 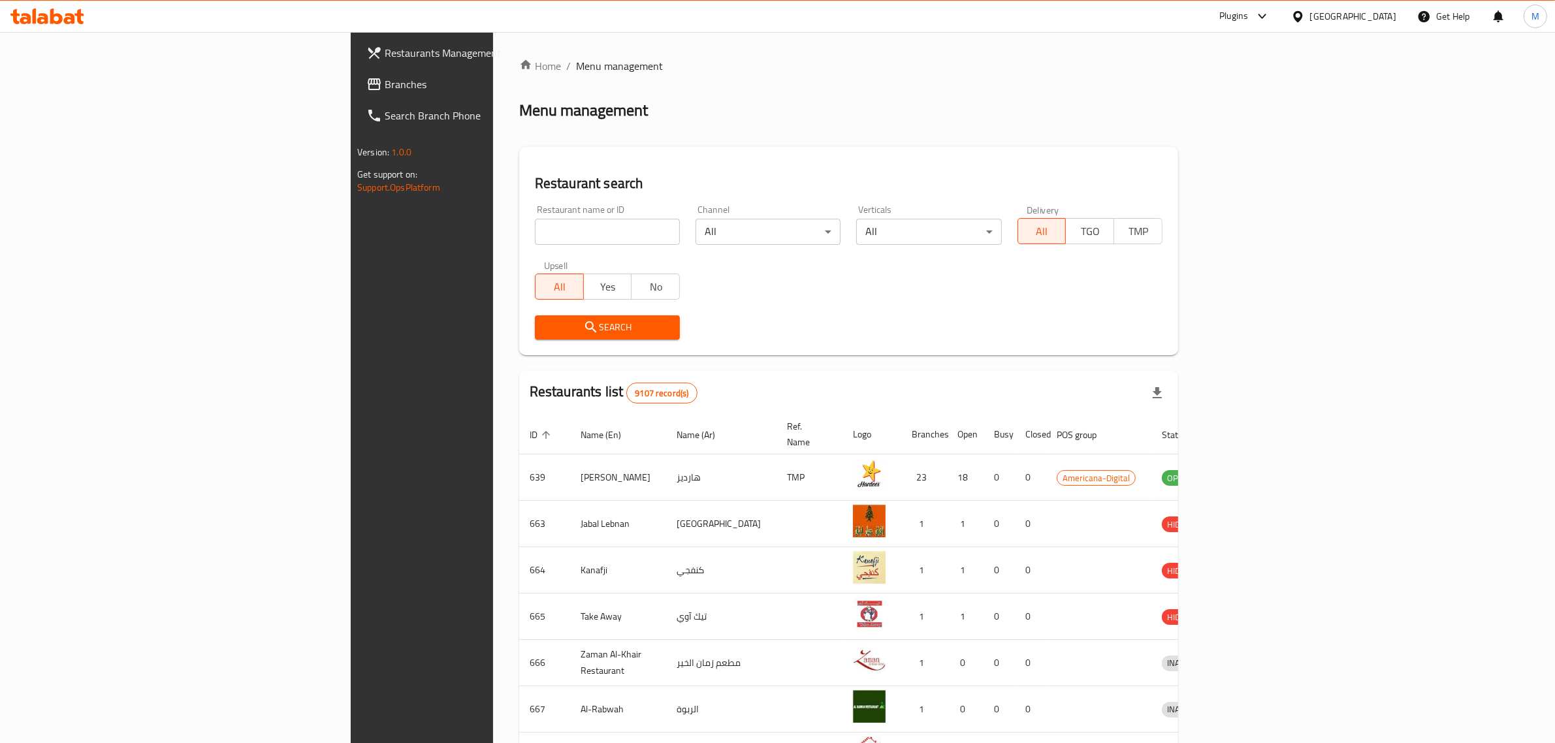 I want to click on span: Name (Ar), so click(x=704, y=435).